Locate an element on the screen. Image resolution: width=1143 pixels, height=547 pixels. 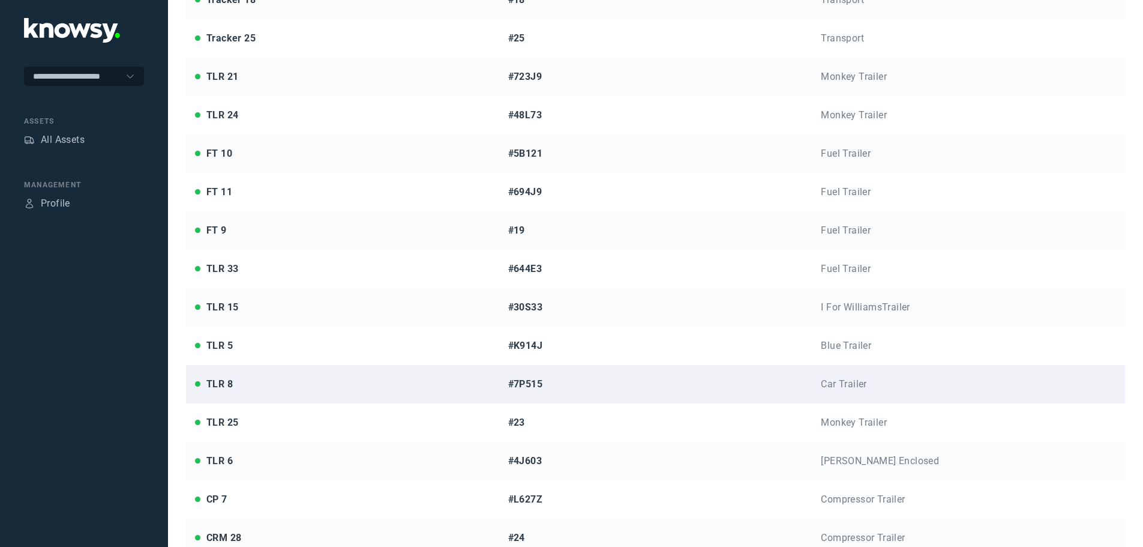
div: TLR 6 is located at coordinates (220, 461).